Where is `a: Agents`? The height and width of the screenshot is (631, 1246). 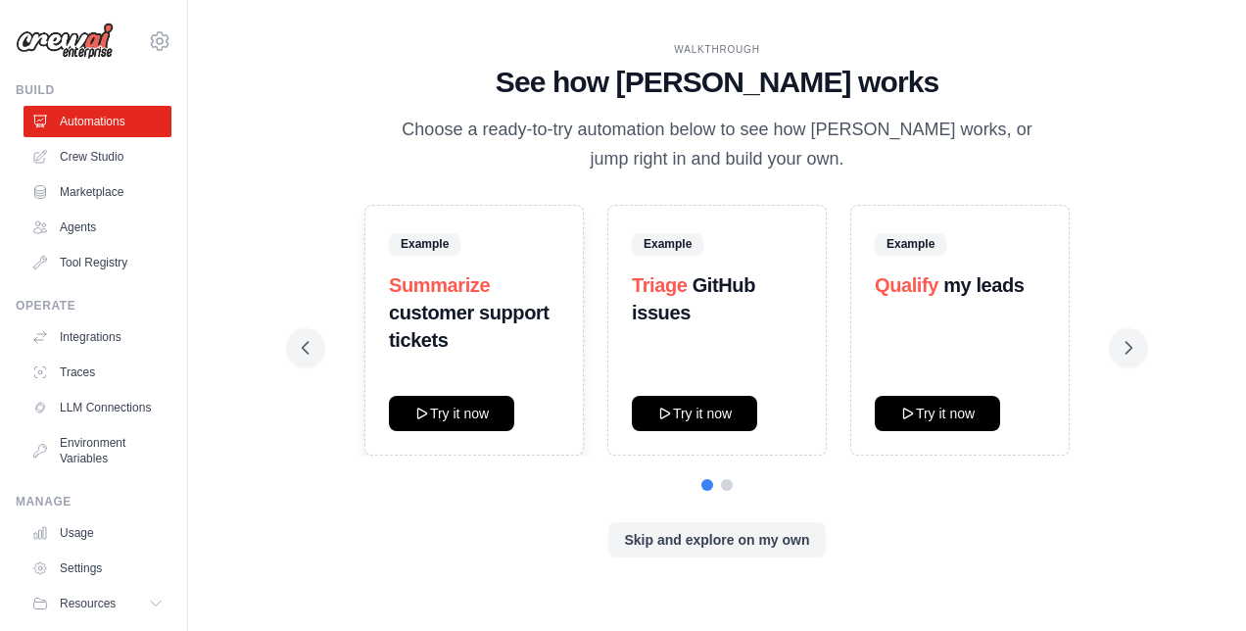 a: Agents is located at coordinates (97, 227).